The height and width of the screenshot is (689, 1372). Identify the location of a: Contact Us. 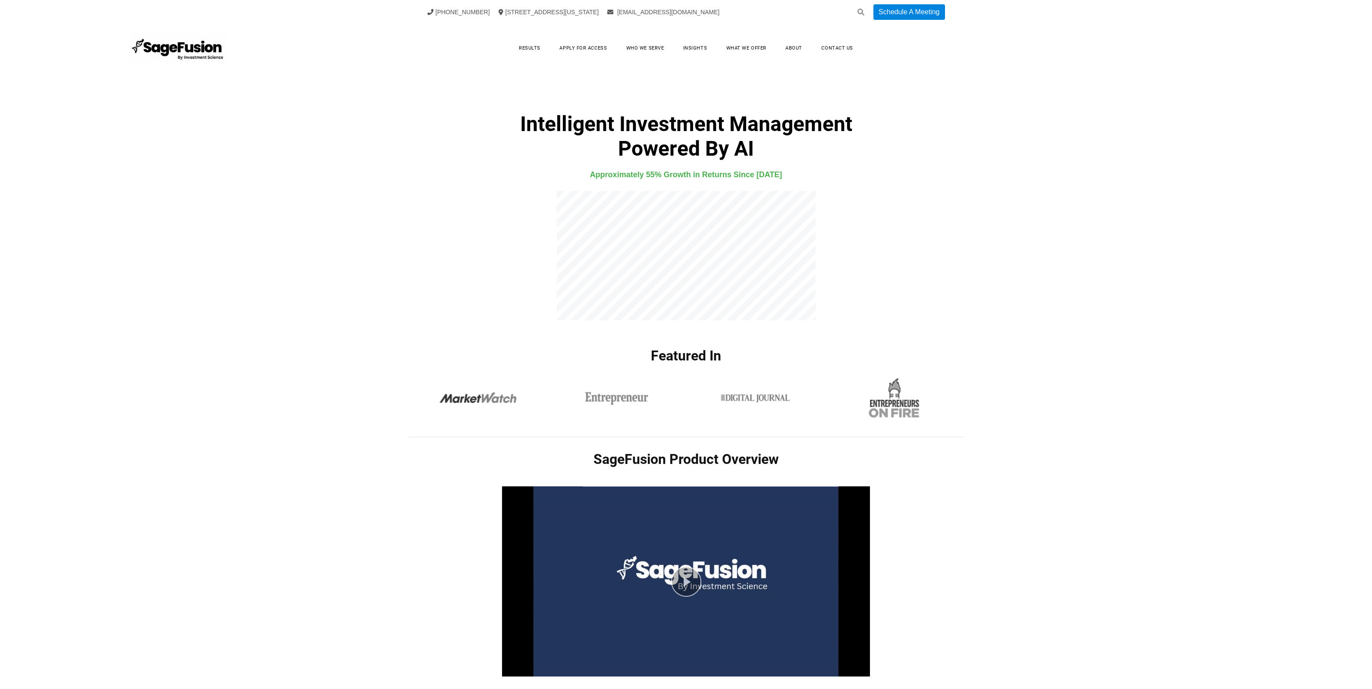
(837, 48).